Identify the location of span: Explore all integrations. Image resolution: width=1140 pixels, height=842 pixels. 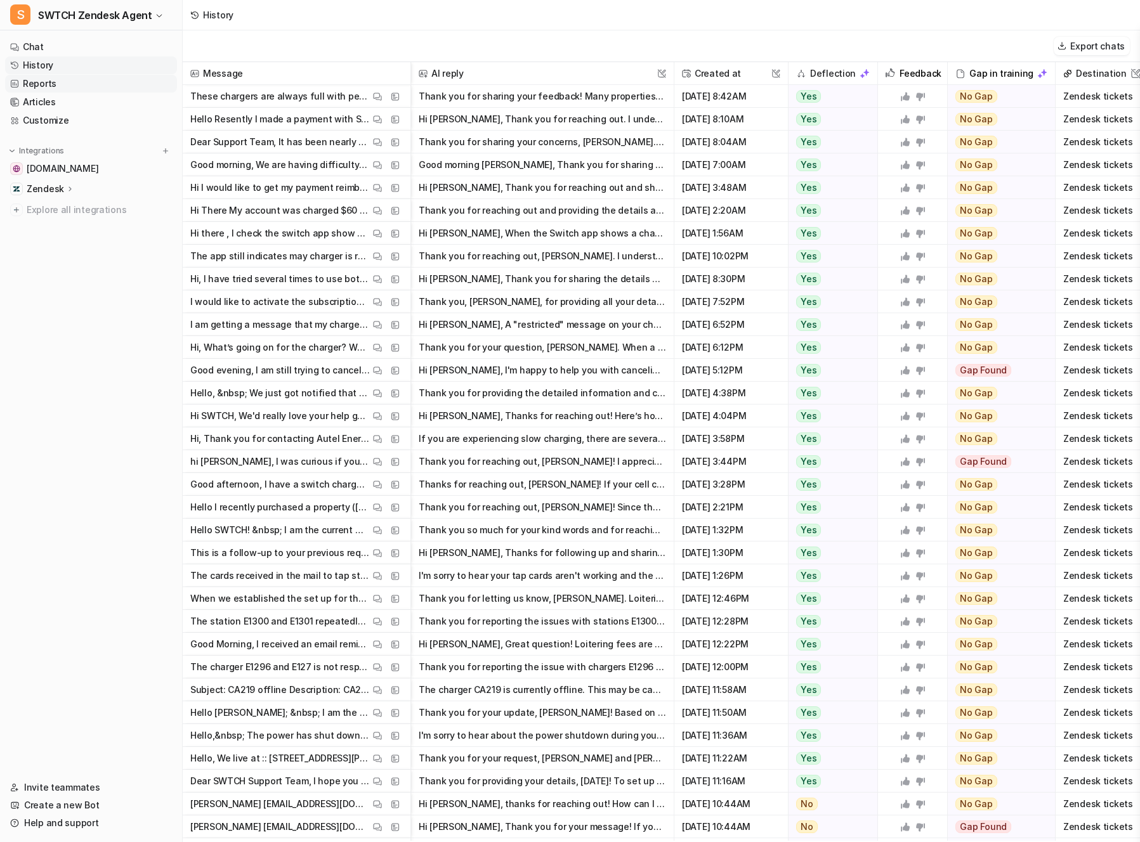
(99, 210).